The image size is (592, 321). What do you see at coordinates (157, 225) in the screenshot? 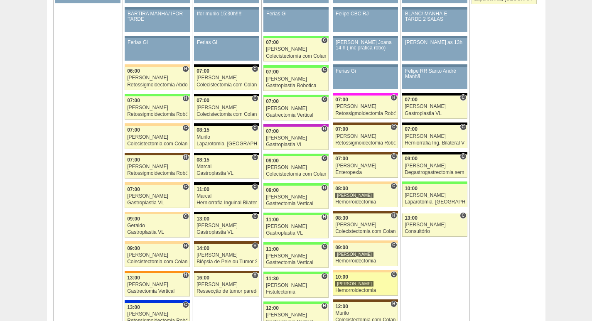
I see `div: Geraldo` at bounding box center [157, 225].